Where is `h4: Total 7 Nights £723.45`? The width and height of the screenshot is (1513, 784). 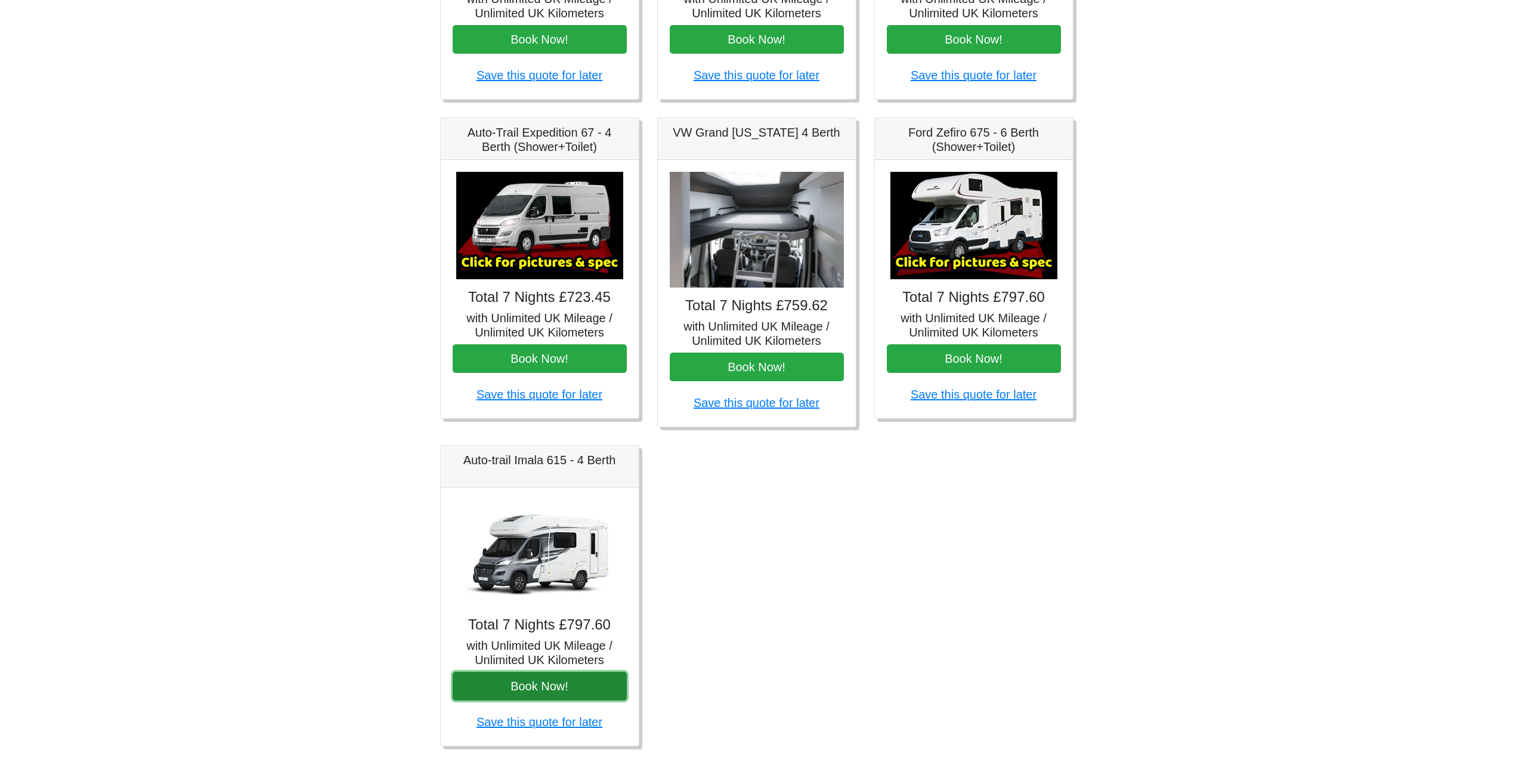
h4: Total 7 Nights £723.45 is located at coordinates (540, 297).